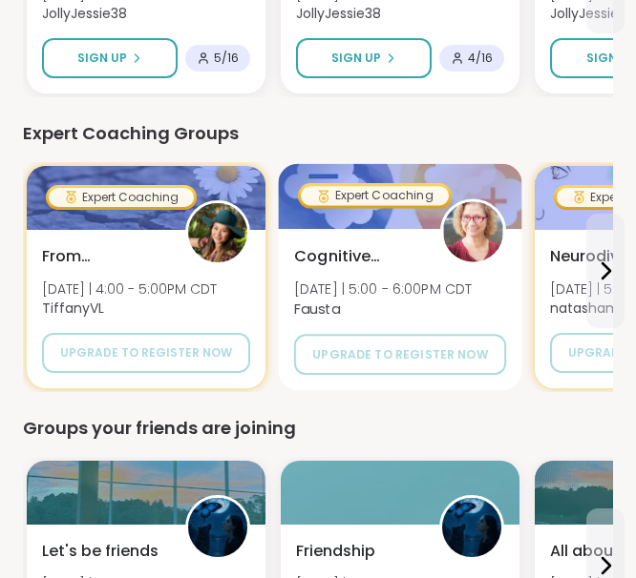 The width and height of the screenshot is (636, 578). What do you see at coordinates (472, 231) in the screenshot?
I see `img: Fausta` at bounding box center [472, 231].